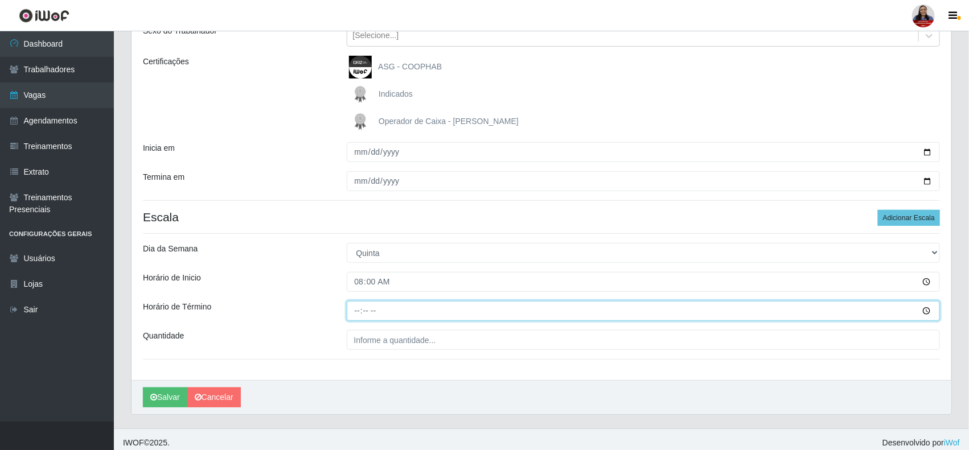 Image resolution: width=969 pixels, height=450 pixels. What do you see at coordinates (363, 95) in the screenshot?
I see `img: Indicados` at bounding box center [363, 95].